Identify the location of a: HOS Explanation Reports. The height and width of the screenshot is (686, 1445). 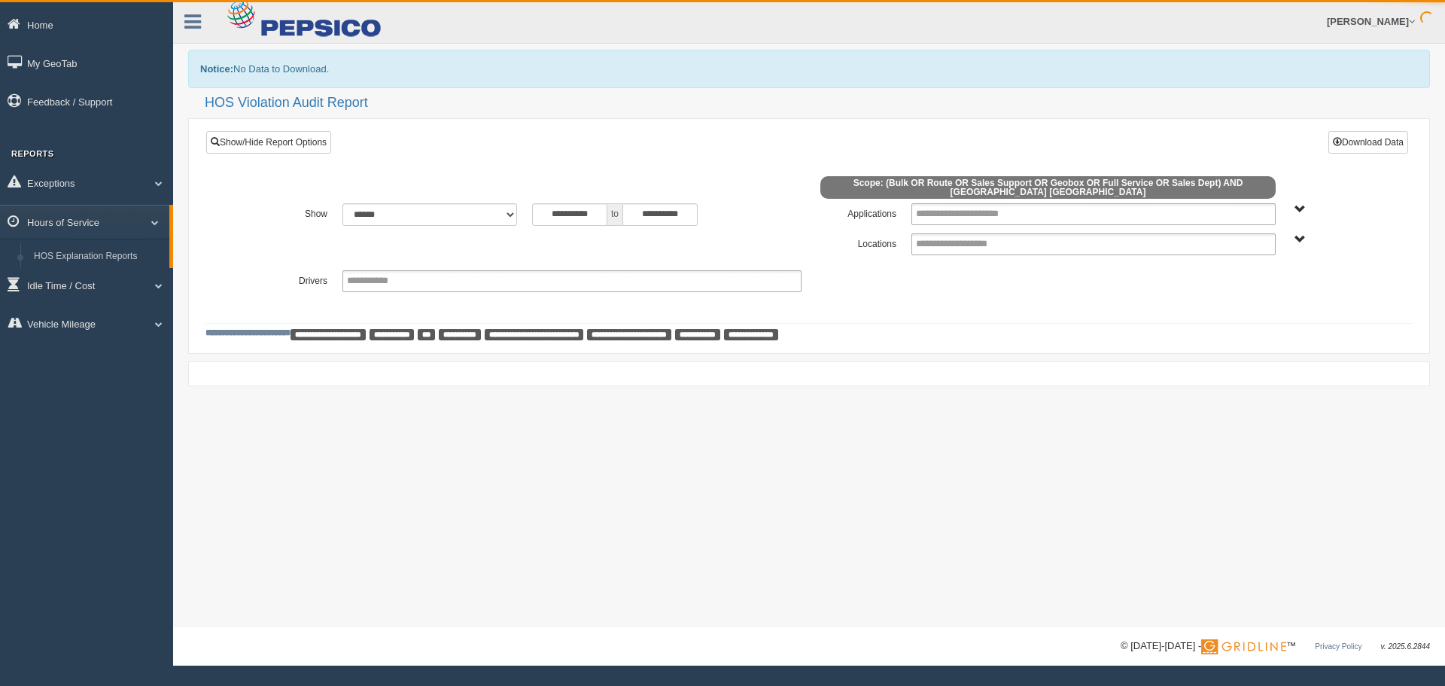
(98, 257).